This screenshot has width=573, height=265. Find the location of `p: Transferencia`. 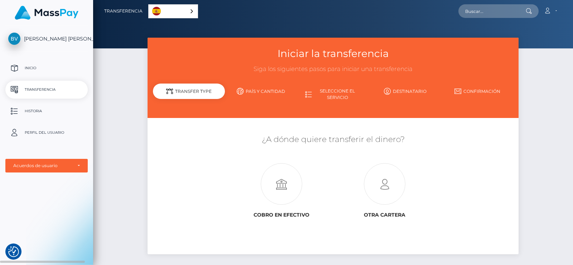

p: Transferencia is located at coordinates (47, 90).